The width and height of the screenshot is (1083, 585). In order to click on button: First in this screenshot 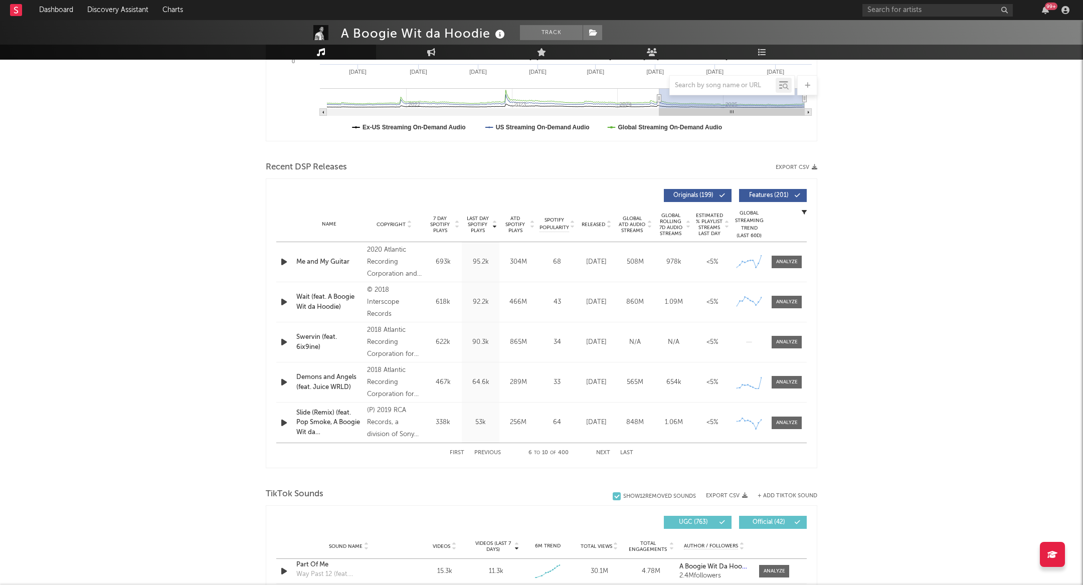, I will do `click(457, 453)`.